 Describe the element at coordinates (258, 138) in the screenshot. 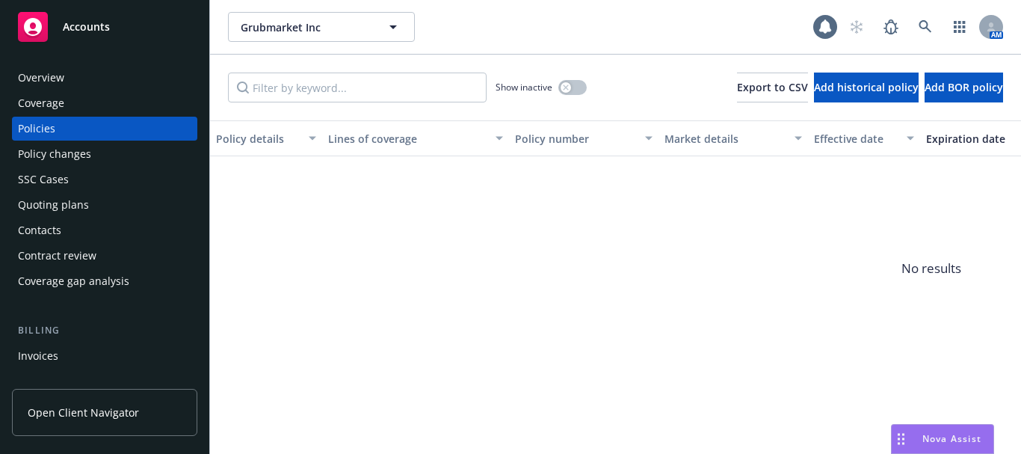

I see `div: Policy details` at that location.